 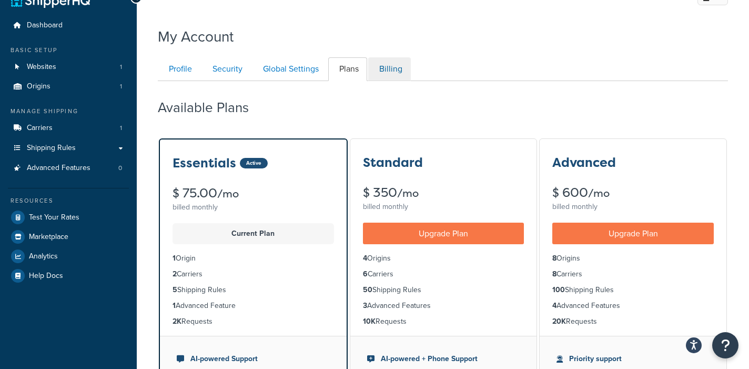 What do you see at coordinates (68, 275) in the screenshot?
I see `li: Help Docs` at bounding box center [68, 275].